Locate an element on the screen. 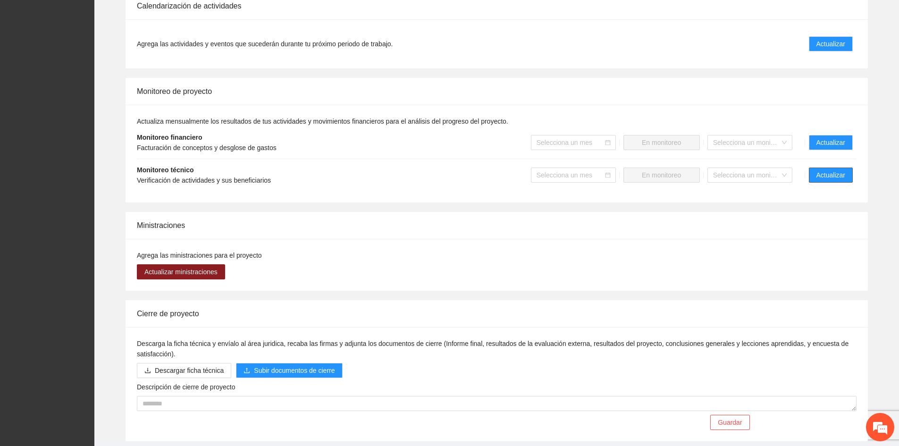 Image resolution: width=899 pixels, height=446 pixels. span: download is located at coordinates (148, 371).